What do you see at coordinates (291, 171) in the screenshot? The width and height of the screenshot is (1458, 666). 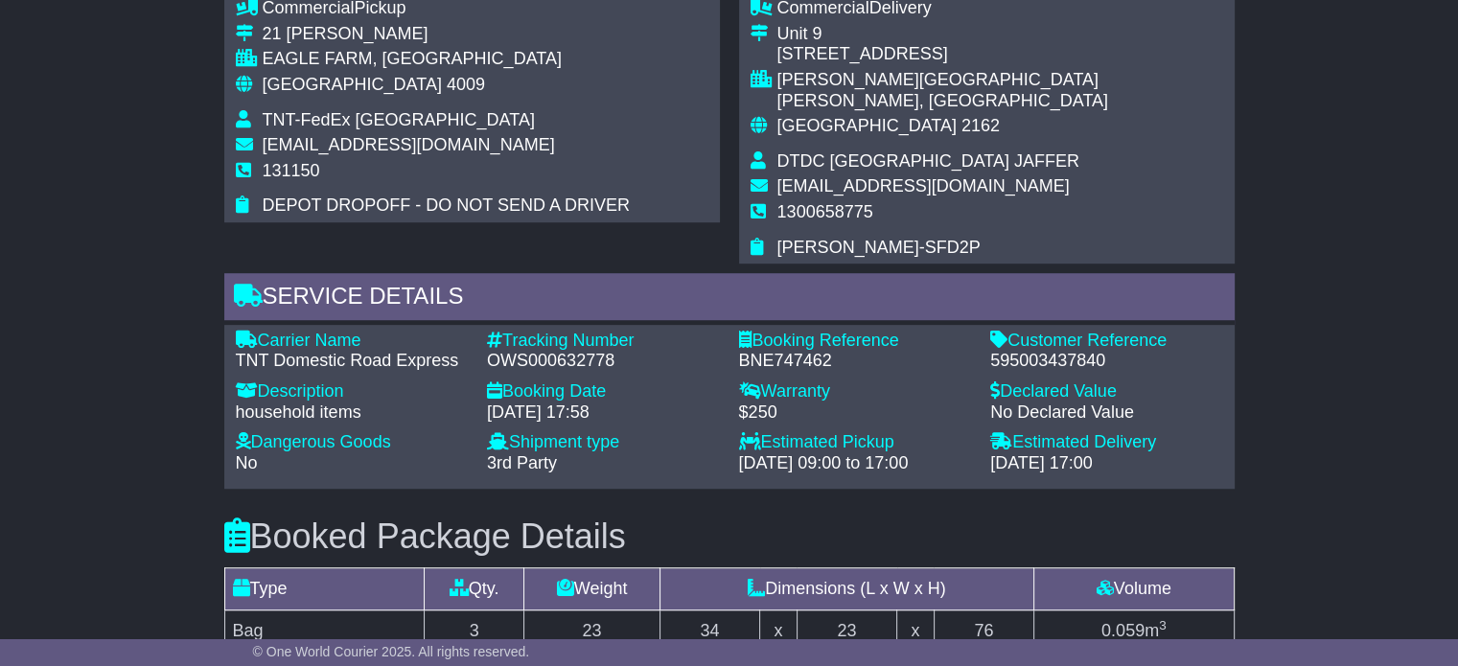 I see `span: 131150` at bounding box center [291, 171].